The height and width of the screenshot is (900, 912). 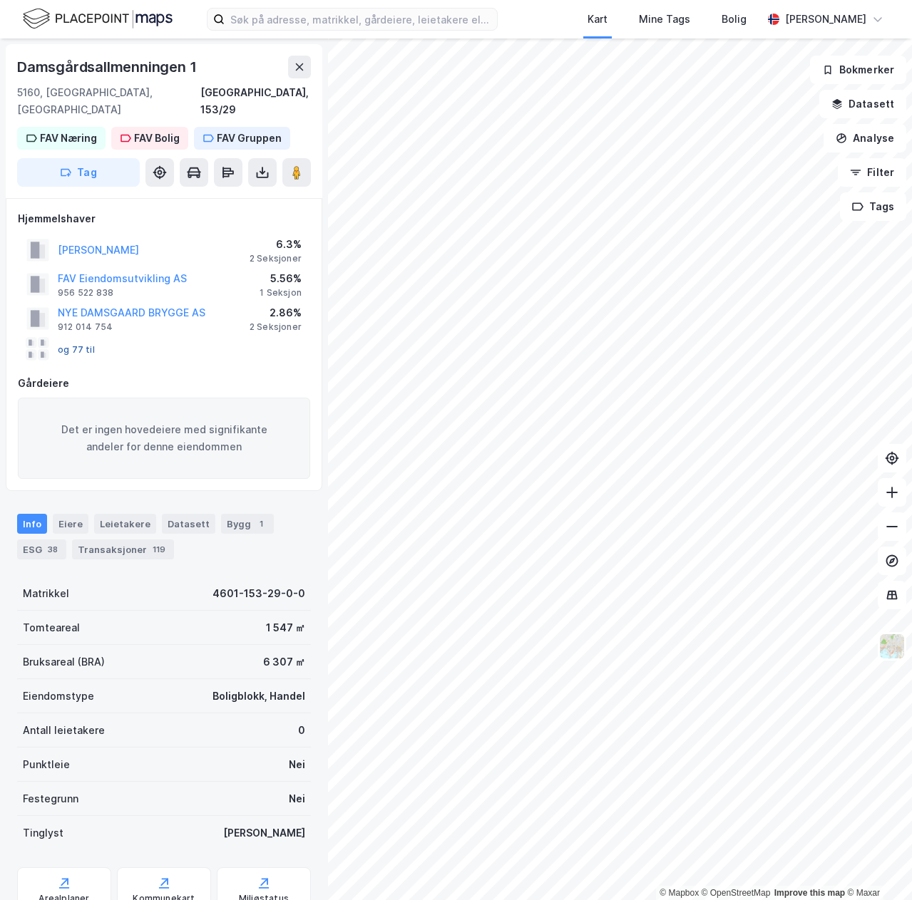 I want to click on button: Analyse, so click(x=865, y=138).